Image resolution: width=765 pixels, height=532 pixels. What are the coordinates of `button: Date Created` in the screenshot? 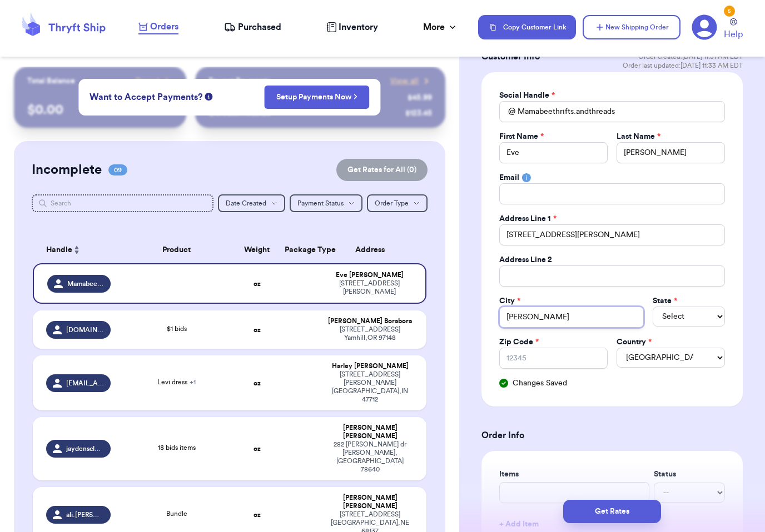 It's located at (251, 203).